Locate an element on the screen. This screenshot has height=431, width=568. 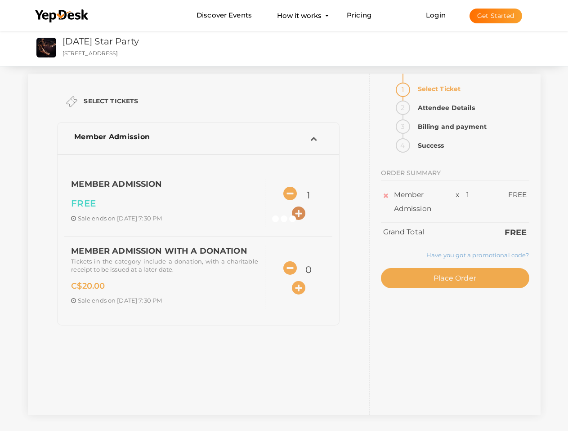
a: Member Admission is located at coordinates (198, 142).